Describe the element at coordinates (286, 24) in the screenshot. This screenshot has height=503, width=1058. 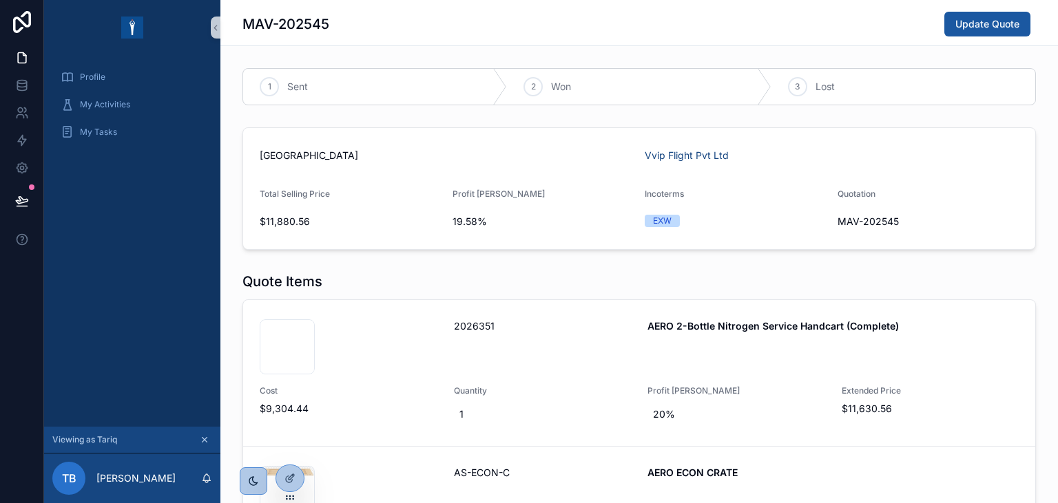
I see `h1: MAV-202545` at that location.